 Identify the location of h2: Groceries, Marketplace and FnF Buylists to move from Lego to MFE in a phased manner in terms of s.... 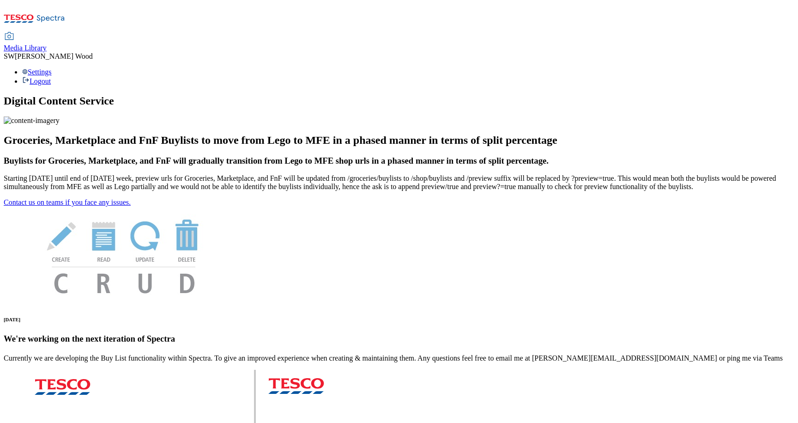
(399, 140).